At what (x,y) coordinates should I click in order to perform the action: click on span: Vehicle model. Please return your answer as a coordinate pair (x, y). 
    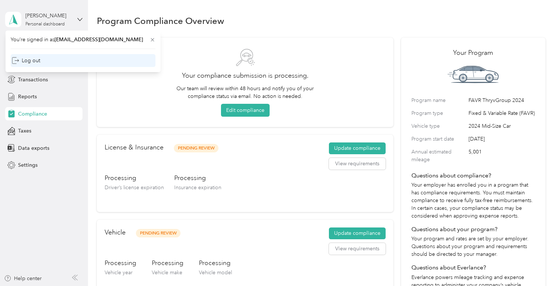
    Looking at the image, I should click on (216, 273).